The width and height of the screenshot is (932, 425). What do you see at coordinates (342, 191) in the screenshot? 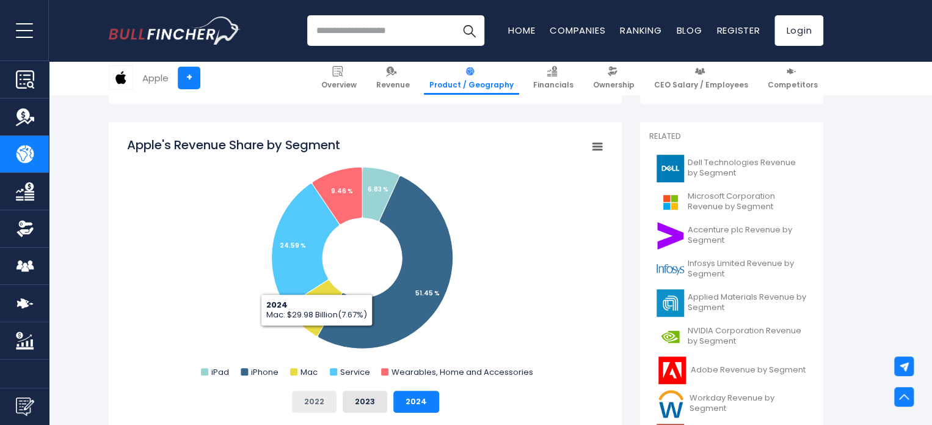
I see `tspan: 9.46 %` at bounding box center [342, 191].